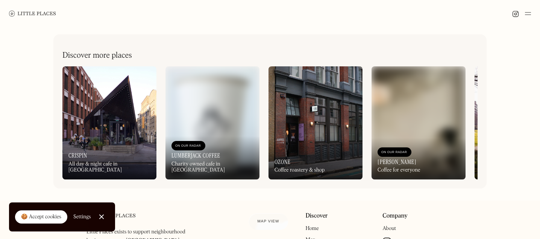  Describe the element at coordinates (41, 217) in the screenshot. I see `a: 🍪 Accept cookies` at that location.